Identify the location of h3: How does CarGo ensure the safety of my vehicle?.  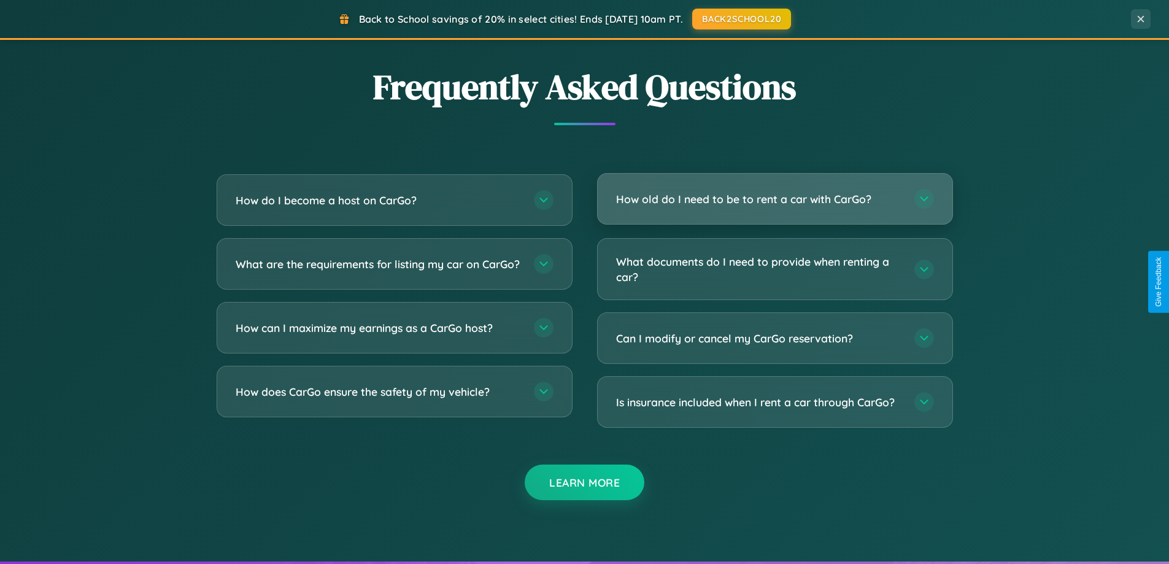
(379, 392).